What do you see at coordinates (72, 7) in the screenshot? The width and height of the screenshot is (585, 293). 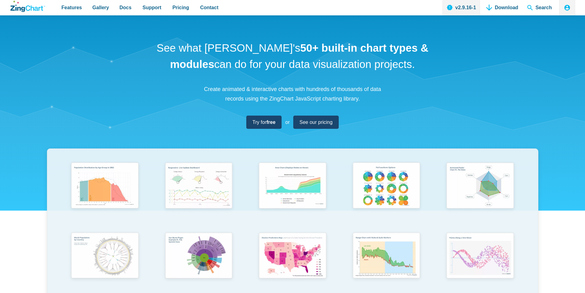 I see `span: Features` at bounding box center [72, 7].